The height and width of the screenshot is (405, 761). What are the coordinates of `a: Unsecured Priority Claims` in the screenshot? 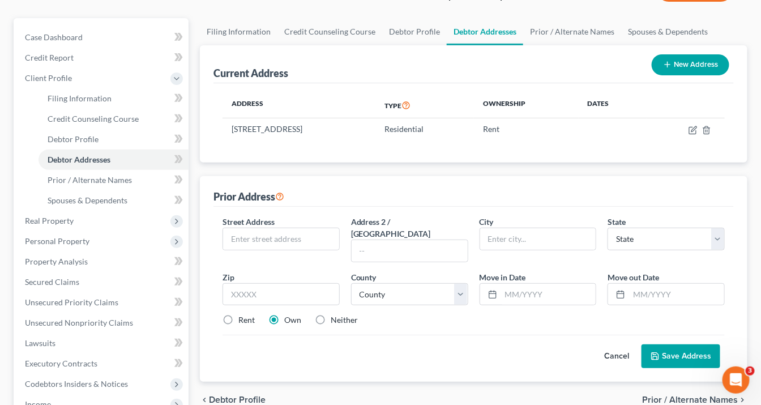 It's located at (102, 302).